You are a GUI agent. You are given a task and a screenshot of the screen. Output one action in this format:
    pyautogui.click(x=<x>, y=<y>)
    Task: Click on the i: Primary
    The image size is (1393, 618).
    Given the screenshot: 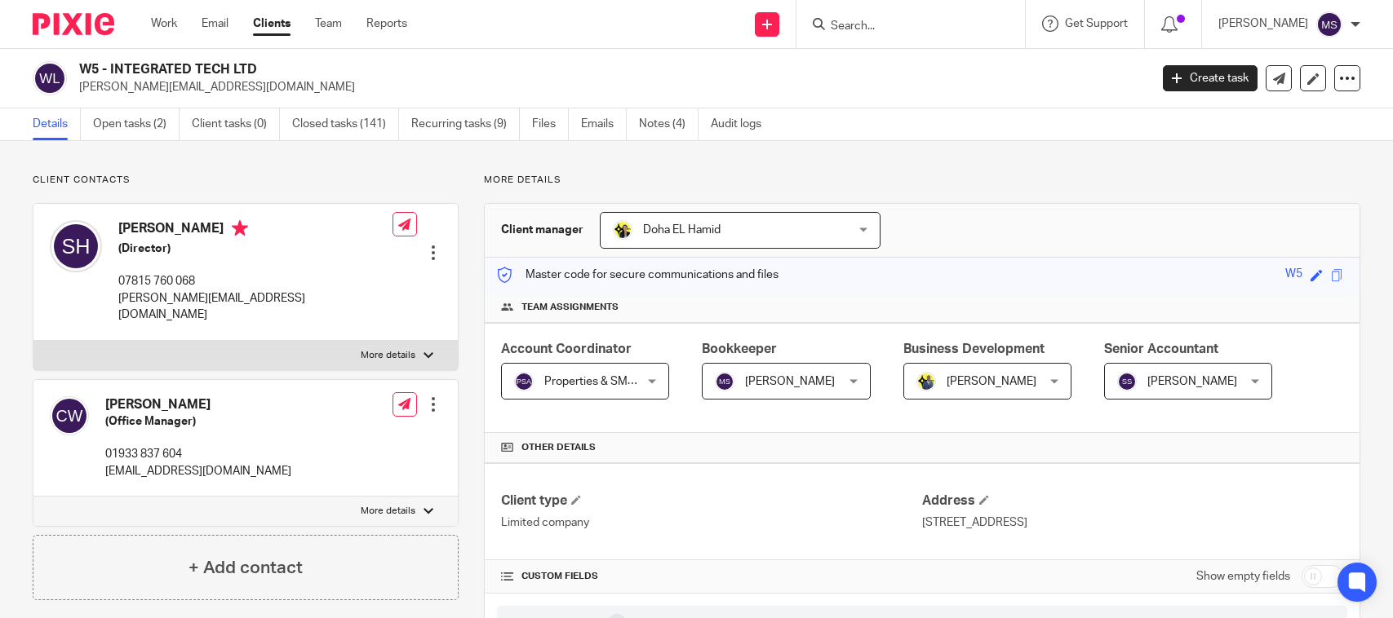 What is the action you would take?
    pyautogui.click(x=240, y=228)
    